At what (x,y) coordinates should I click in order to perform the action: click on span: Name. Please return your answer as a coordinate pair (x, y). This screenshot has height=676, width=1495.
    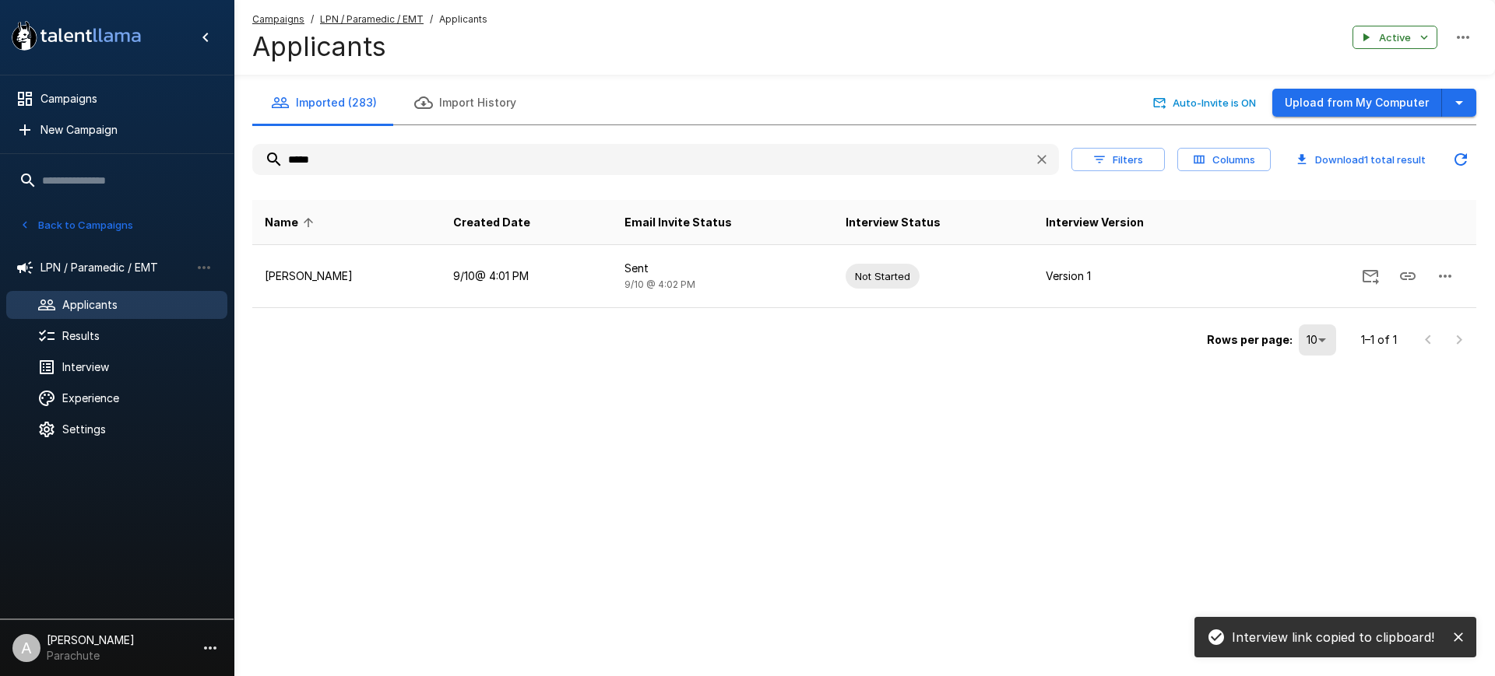
    Looking at the image, I should click on (291, 223).